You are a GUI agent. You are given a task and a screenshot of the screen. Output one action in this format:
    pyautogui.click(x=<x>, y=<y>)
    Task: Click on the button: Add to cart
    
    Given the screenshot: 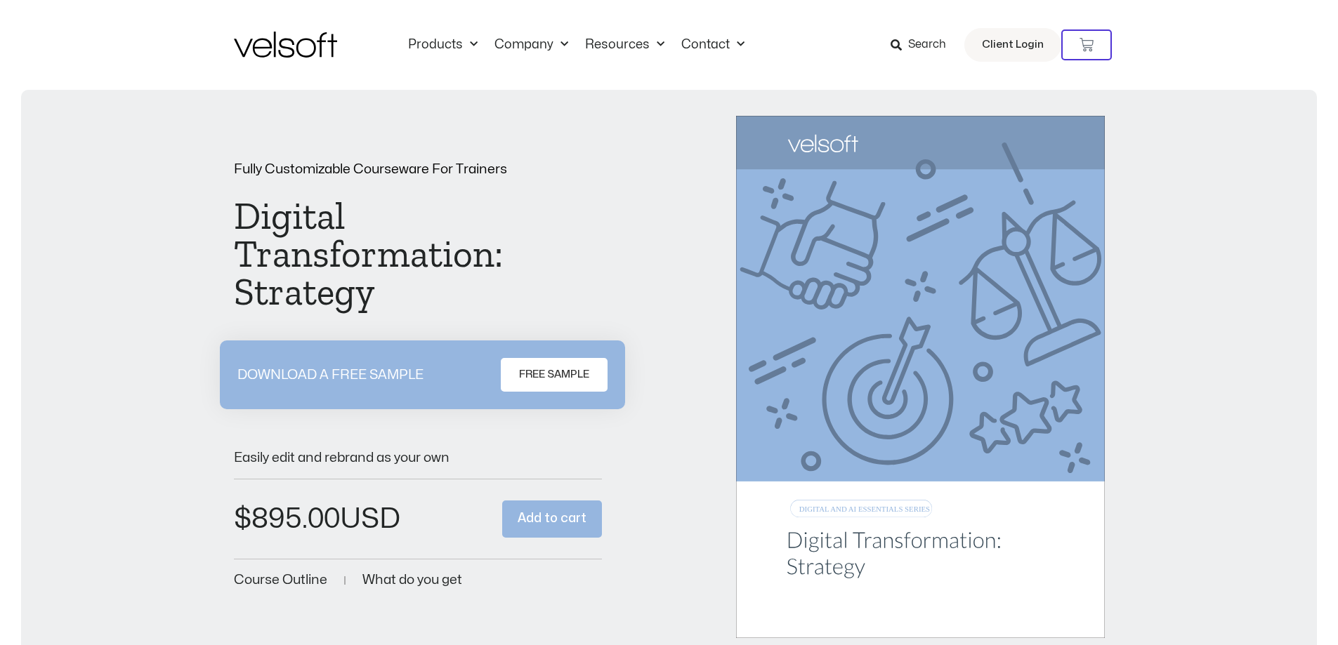 What is the action you would take?
    pyautogui.click(x=552, y=519)
    